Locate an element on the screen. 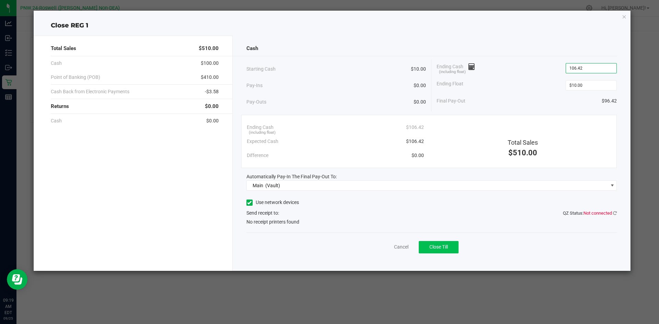 The width and height of the screenshot is (659, 324). span: Expected Cash is located at coordinates (262, 141).